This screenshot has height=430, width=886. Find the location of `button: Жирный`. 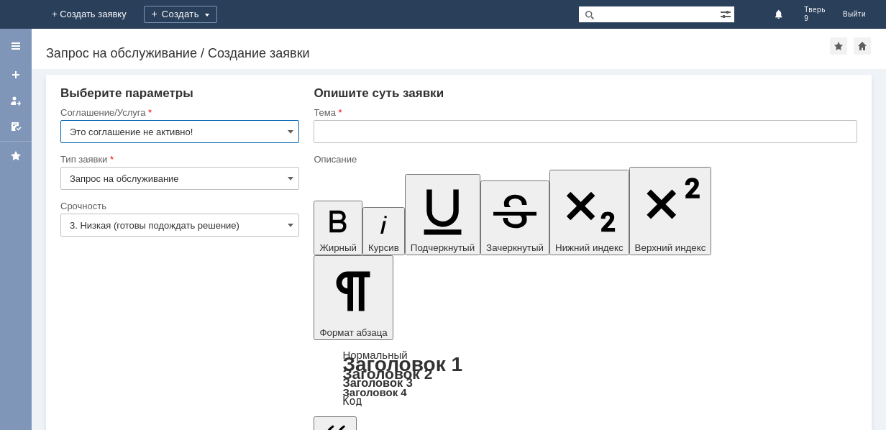

button: Жирный is located at coordinates (338, 228).